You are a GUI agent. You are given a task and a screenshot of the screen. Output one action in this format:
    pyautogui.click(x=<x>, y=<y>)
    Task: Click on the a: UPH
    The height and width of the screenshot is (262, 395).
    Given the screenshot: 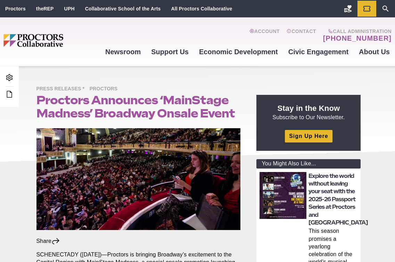 What is the action you would take?
    pyautogui.click(x=69, y=9)
    